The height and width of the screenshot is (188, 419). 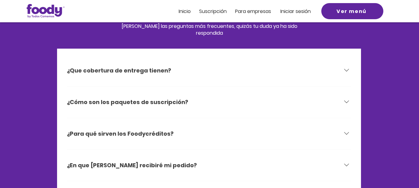 What do you see at coordinates (213, 11) in the screenshot?
I see `a: Suscripción` at bounding box center [213, 11].